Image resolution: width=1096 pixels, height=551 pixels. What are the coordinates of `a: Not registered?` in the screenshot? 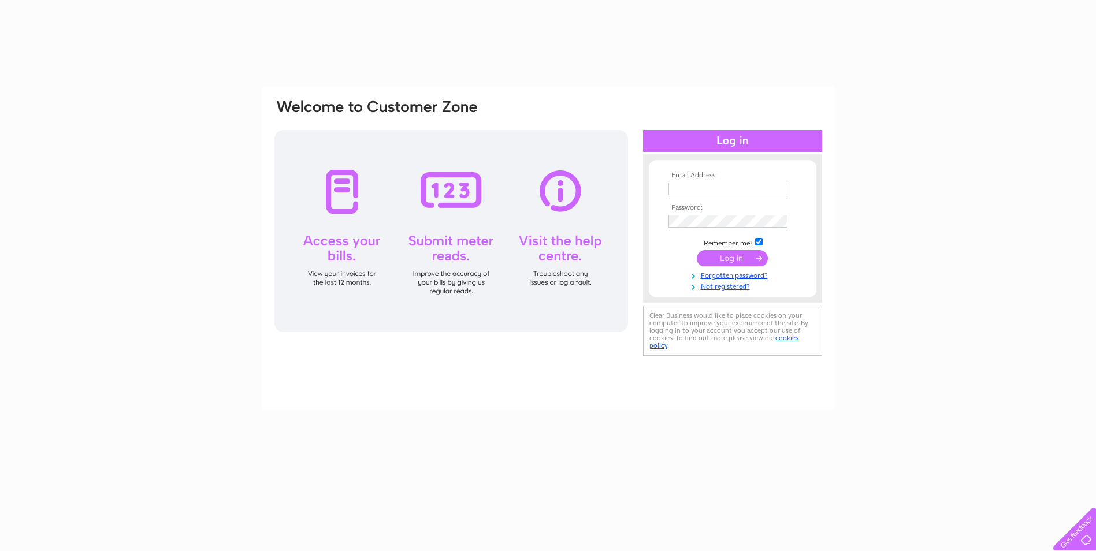 It's located at (734, 285).